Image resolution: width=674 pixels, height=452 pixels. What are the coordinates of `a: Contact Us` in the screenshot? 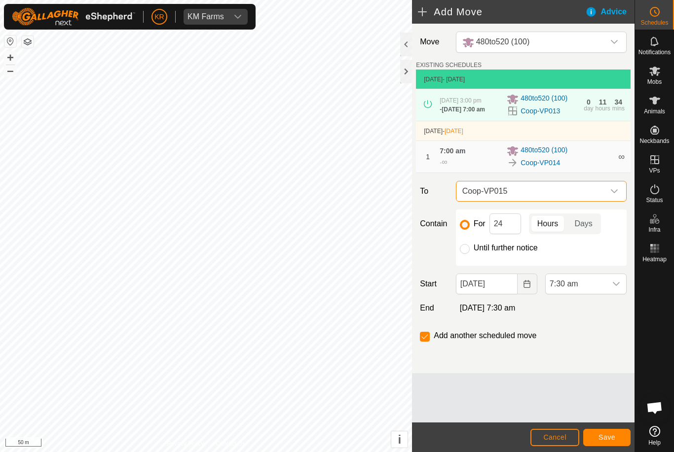 It's located at (230, 444).